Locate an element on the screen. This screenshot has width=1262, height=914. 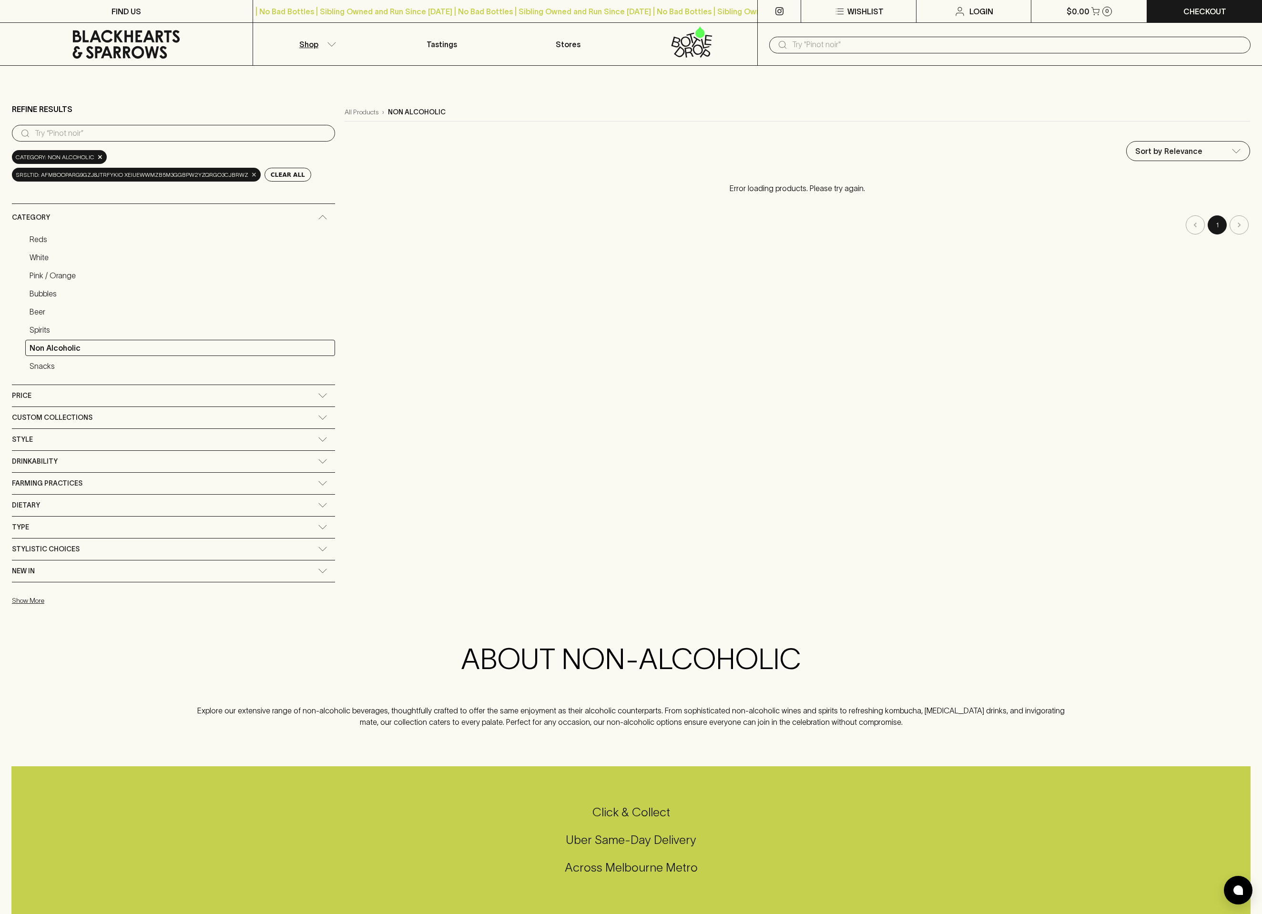
div: Sort by Relevance is located at coordinates (1188, 151).